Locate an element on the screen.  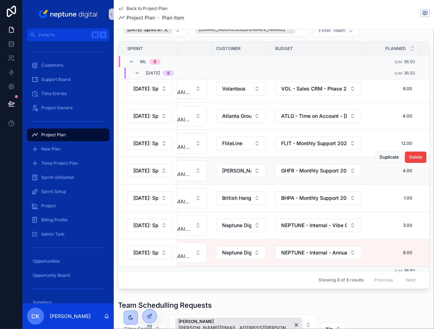
a: Support Board is located at coordinates (68, 80).